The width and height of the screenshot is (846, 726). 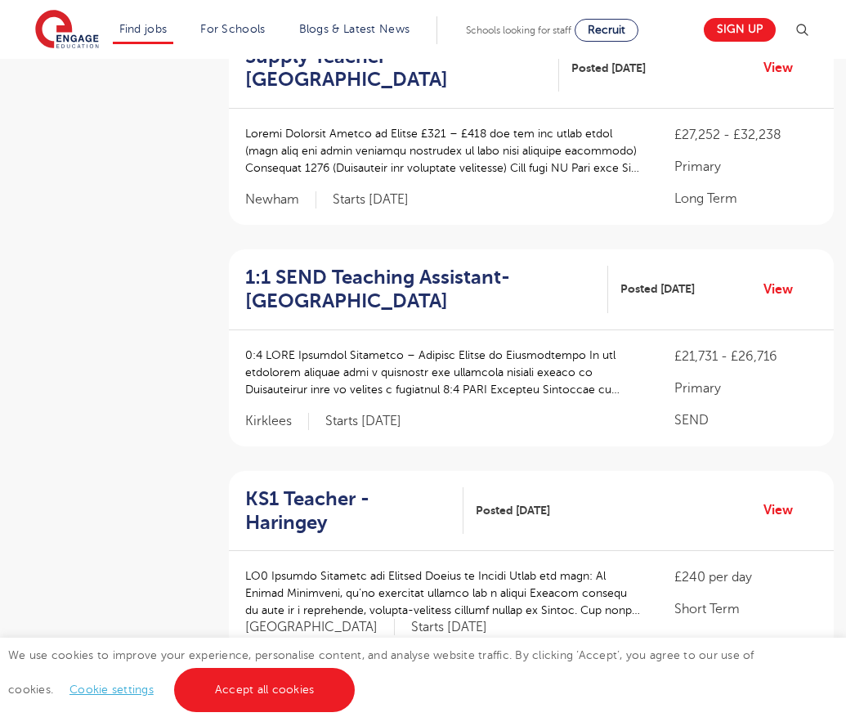 I want to click on span: Schools looking for staff, so click(x=518, y=30).